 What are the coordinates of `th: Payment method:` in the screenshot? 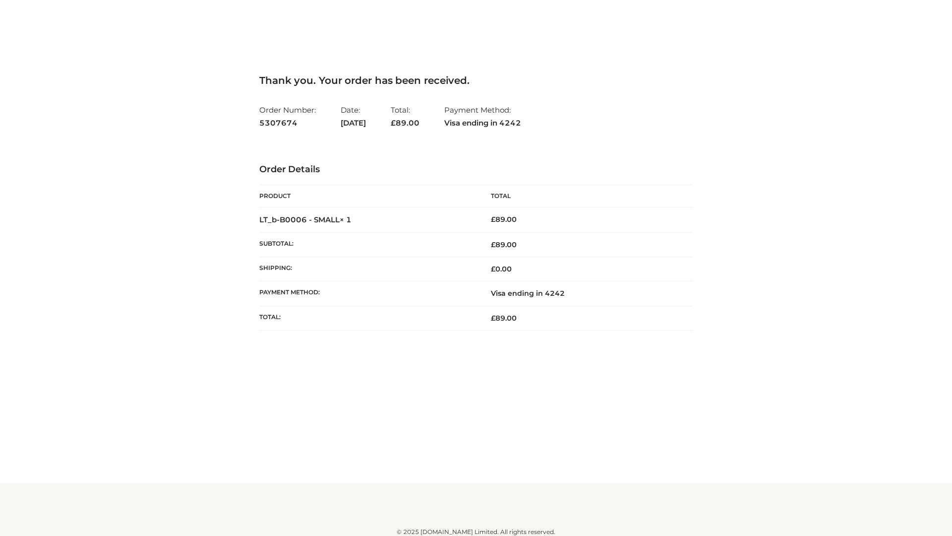 It's located at (367, 293).